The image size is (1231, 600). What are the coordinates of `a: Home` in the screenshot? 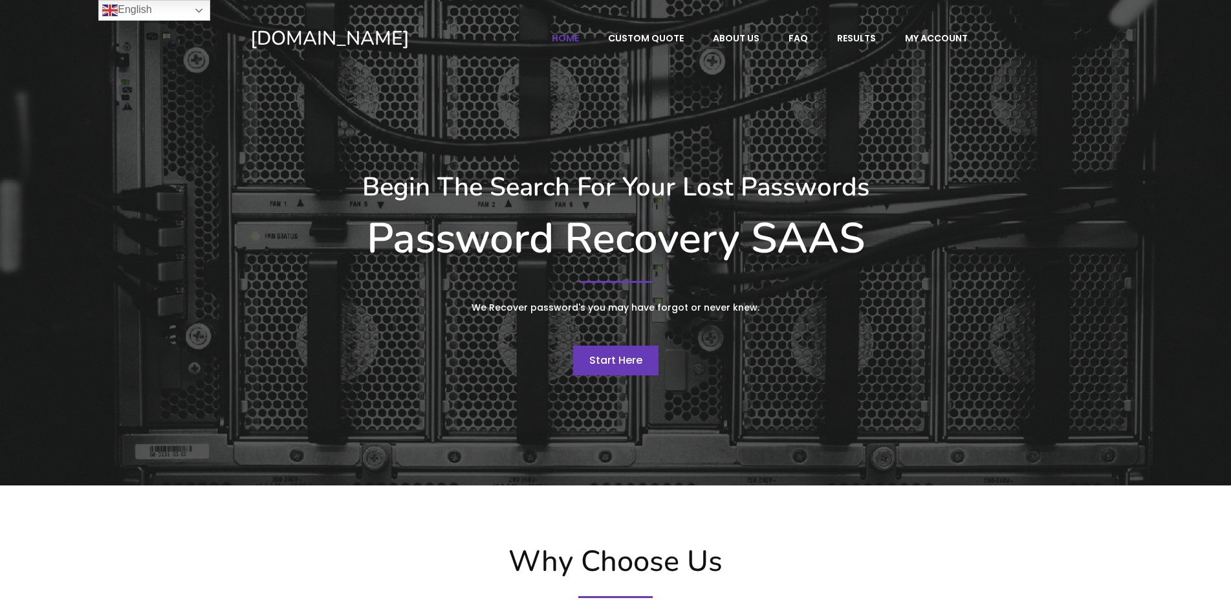 It's located at (565, 38).